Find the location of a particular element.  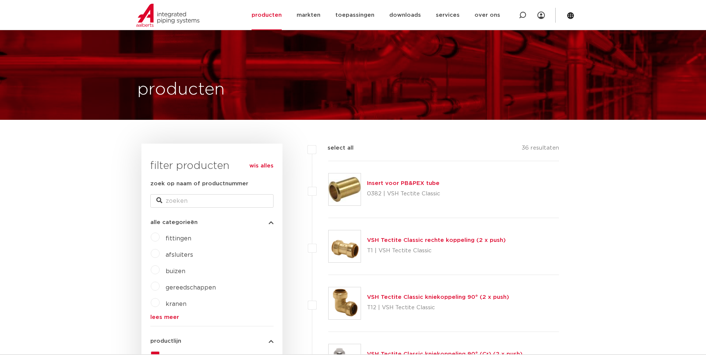

span: afsluiters is located at coordinates (179, 255).